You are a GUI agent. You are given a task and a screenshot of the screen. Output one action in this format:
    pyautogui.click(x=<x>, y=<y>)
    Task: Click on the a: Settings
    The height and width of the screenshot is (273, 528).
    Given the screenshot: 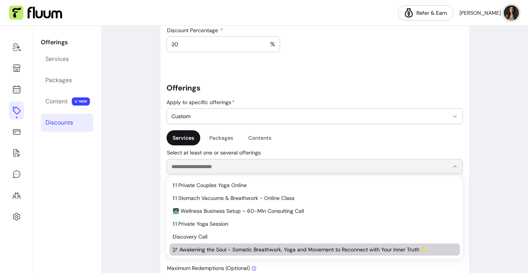 What is the action you would take?
    pyautogui.click(x=16, y=216)
    